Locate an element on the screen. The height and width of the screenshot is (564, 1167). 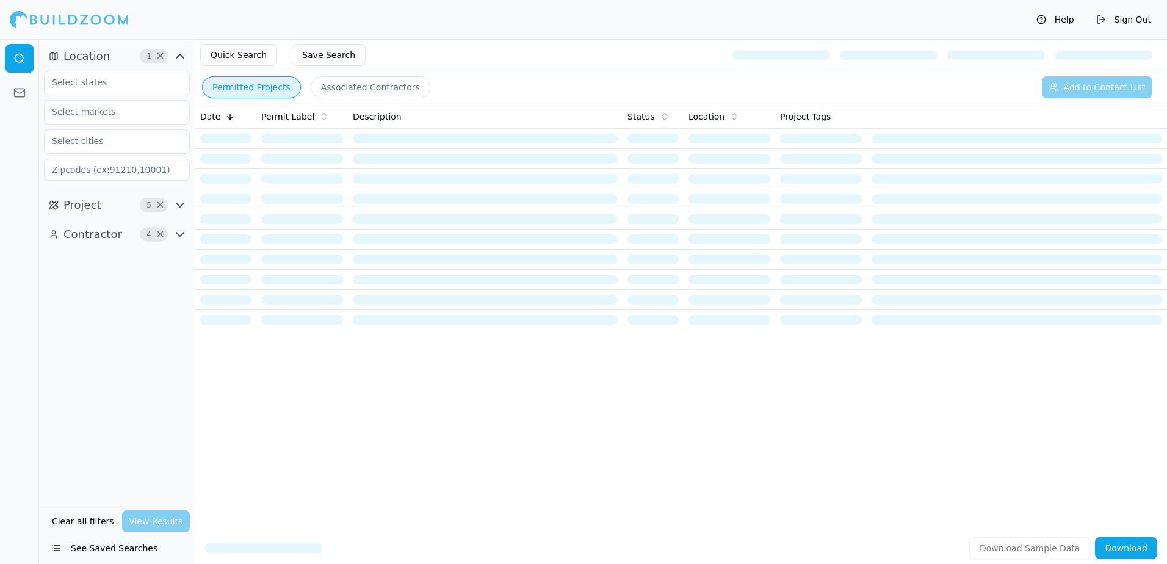
span: Status is located at coordinates (641, 117).